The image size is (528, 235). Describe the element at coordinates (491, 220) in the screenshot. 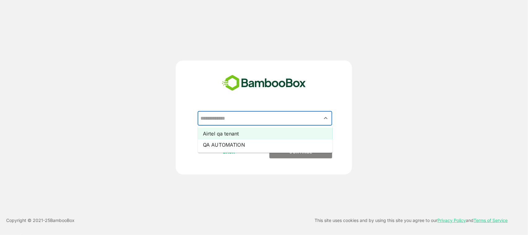

I see `a: Terms of Service` at that location.